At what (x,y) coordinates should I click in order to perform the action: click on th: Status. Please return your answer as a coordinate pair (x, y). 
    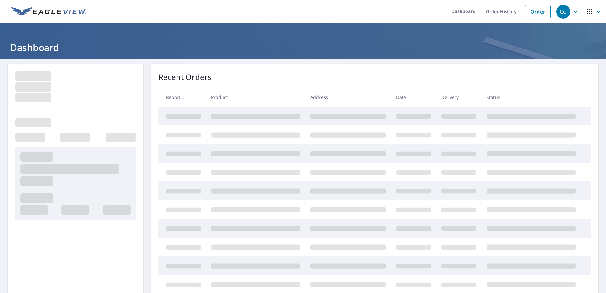
    Looking at the image, I should click on (531, 97).